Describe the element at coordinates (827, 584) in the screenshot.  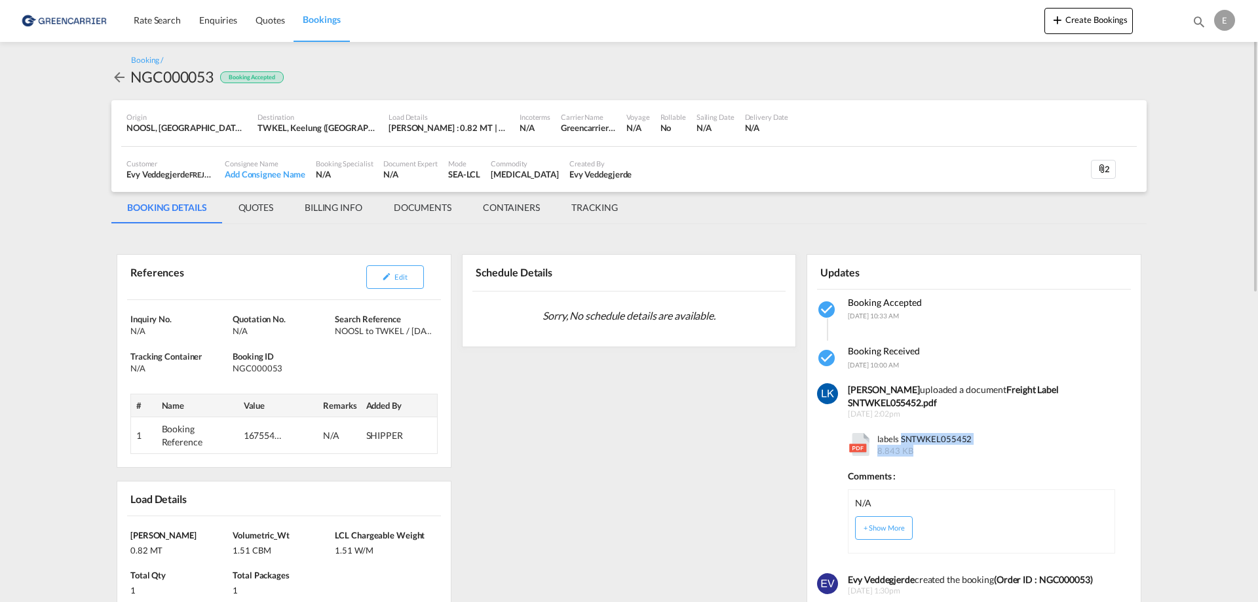
I see `img: 9ruz4iAAAABklEQVQDAB6eJ5dFh2q6AAAAAElFTkSuQmCC` at that location.